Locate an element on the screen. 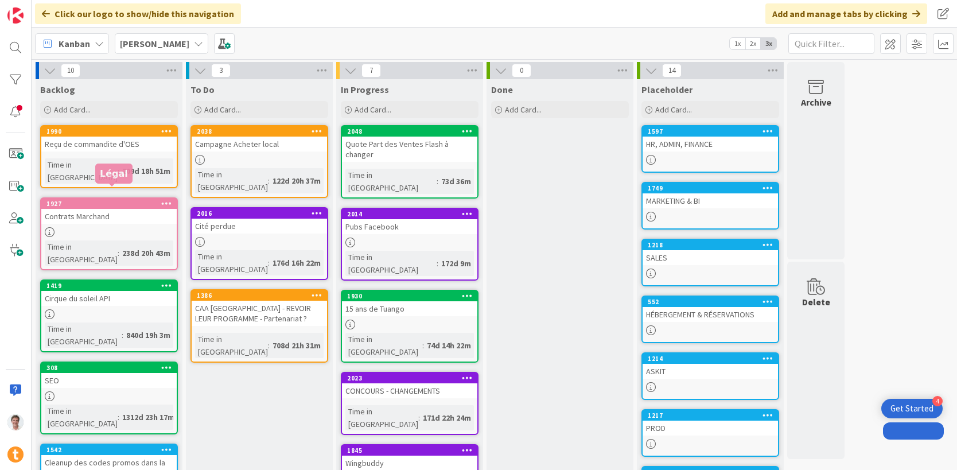  div: 1927 is located at coordinates (111, 204).